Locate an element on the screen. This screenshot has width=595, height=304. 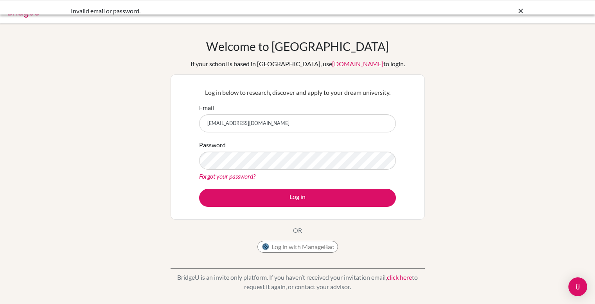
label: Password is located at coordinates (212, 145).